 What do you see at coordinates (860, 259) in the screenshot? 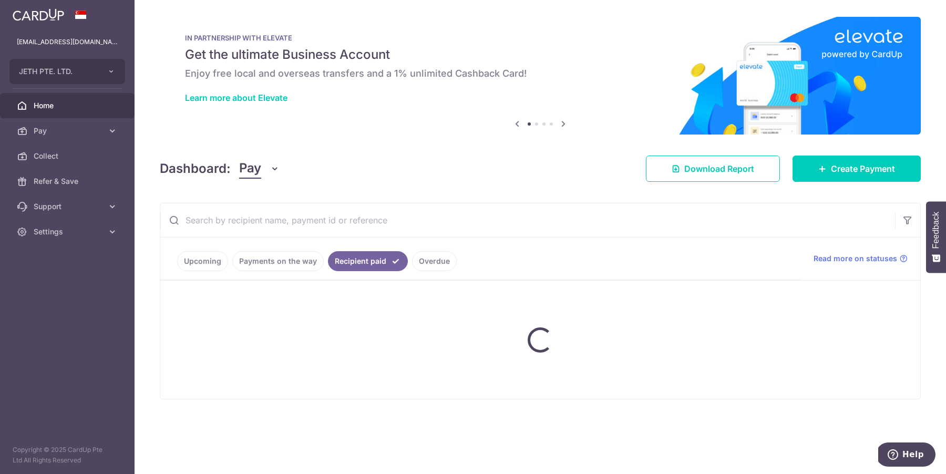
I see `a: Read more on statuses` at bounding box center [860, 259].